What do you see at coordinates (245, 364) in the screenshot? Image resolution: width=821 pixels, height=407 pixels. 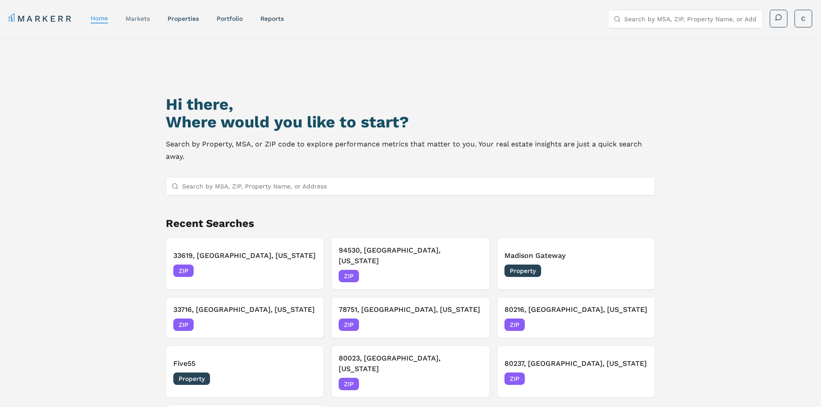 I see `h3: Five55` at bounding box center [245, 364].